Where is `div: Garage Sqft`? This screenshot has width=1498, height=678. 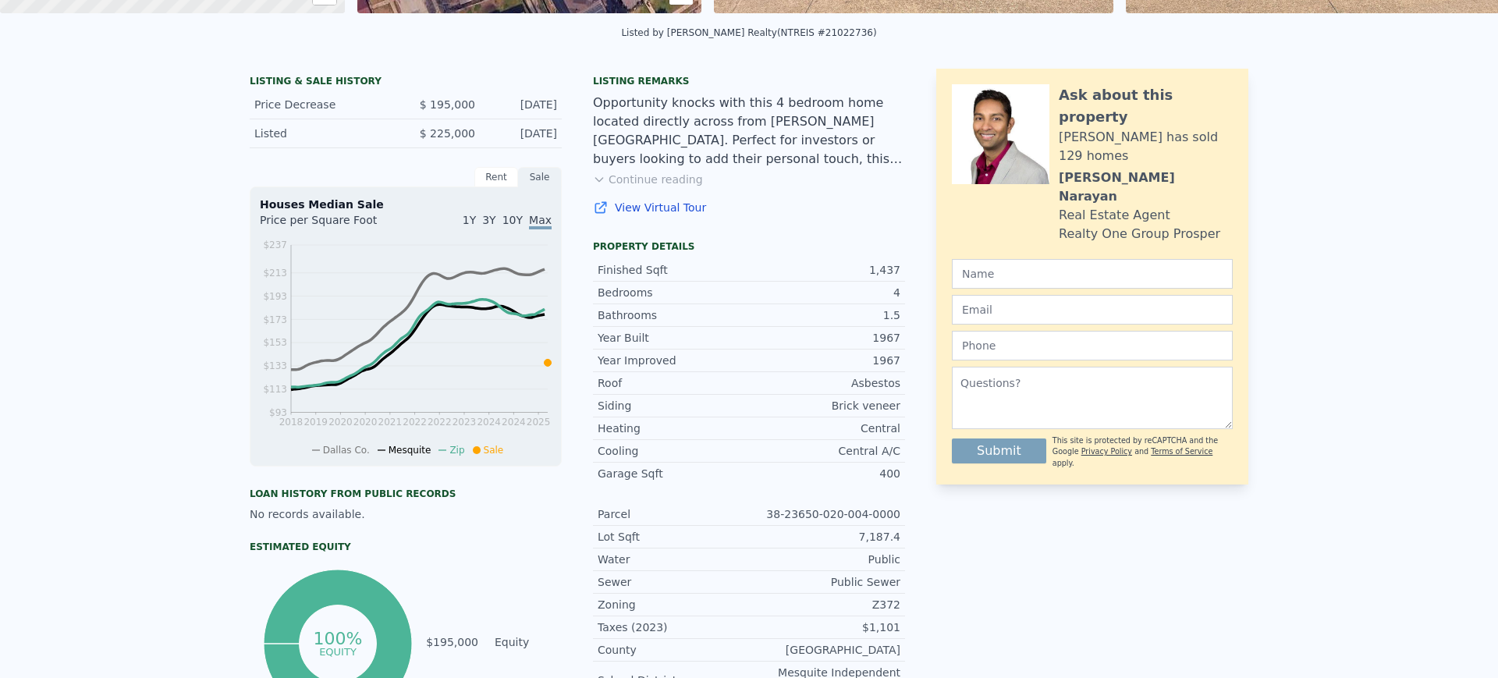 div: Garage Sqft is located at coordinates (674, 474).